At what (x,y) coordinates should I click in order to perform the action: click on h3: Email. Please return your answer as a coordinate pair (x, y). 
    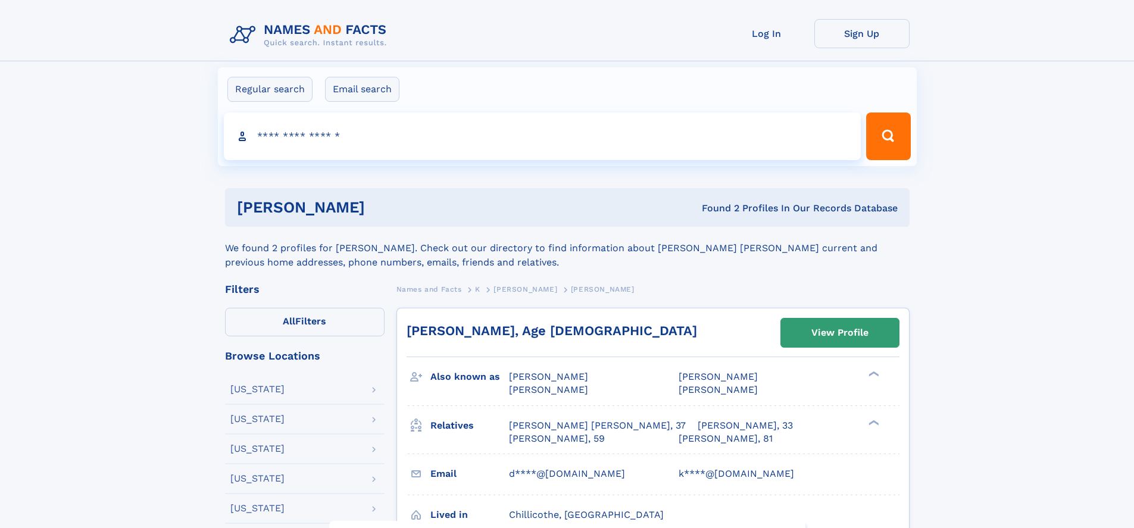
    Looking at the image, I should click on (470, 474).